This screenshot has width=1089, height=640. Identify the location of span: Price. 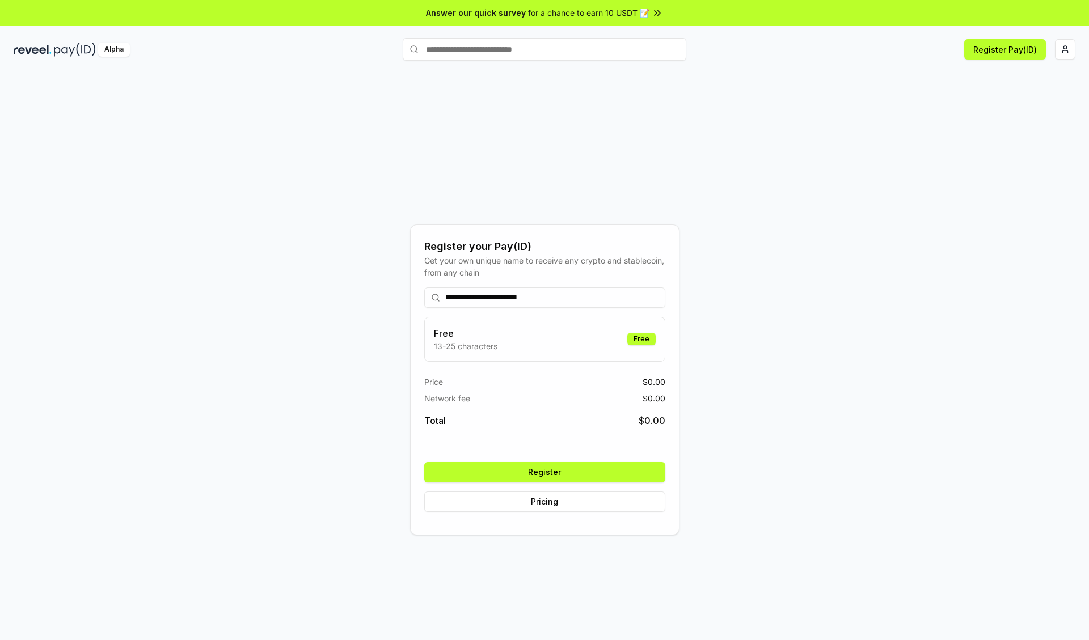
(433, 382).